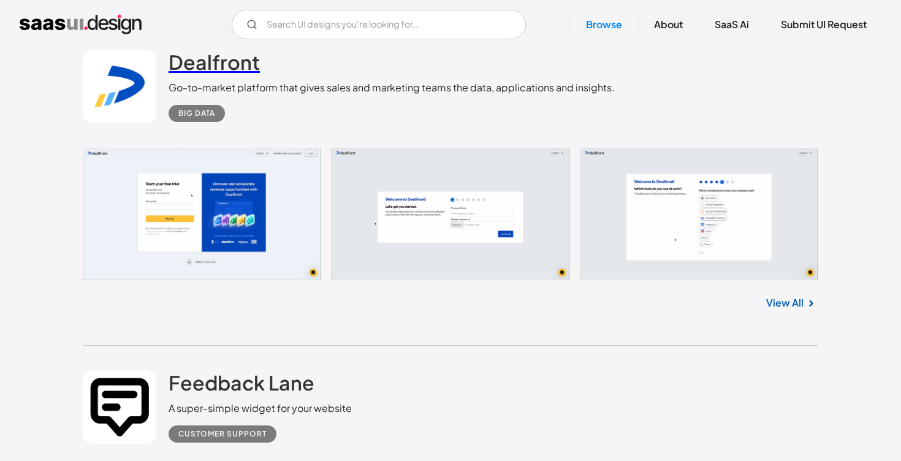  What do you see at coordinates (260, 408) in the screenshot?
I see `div: A super-simple widget for your website` at bounding box center [260, 408].